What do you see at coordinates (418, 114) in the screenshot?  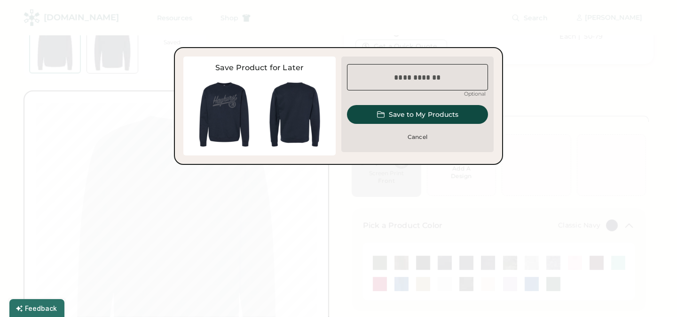 I see `button: Save to My Products` at bounding box center [418, 114].